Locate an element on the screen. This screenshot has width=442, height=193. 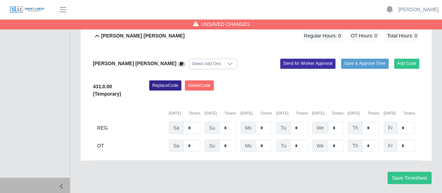
span: OT Hours: 0 is located at coordinates (364, 36).